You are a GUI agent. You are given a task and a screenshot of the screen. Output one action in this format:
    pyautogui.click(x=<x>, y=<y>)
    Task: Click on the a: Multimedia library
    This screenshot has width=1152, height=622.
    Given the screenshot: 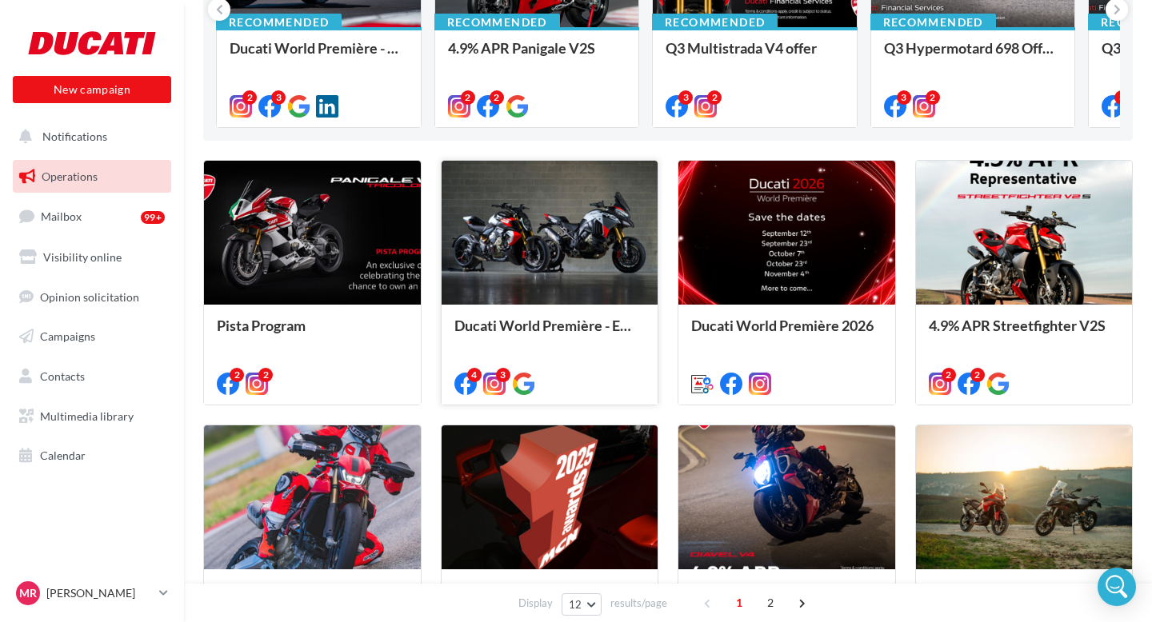 What is the action you would take?
    pyautogui.click(x=92, y=417)
    